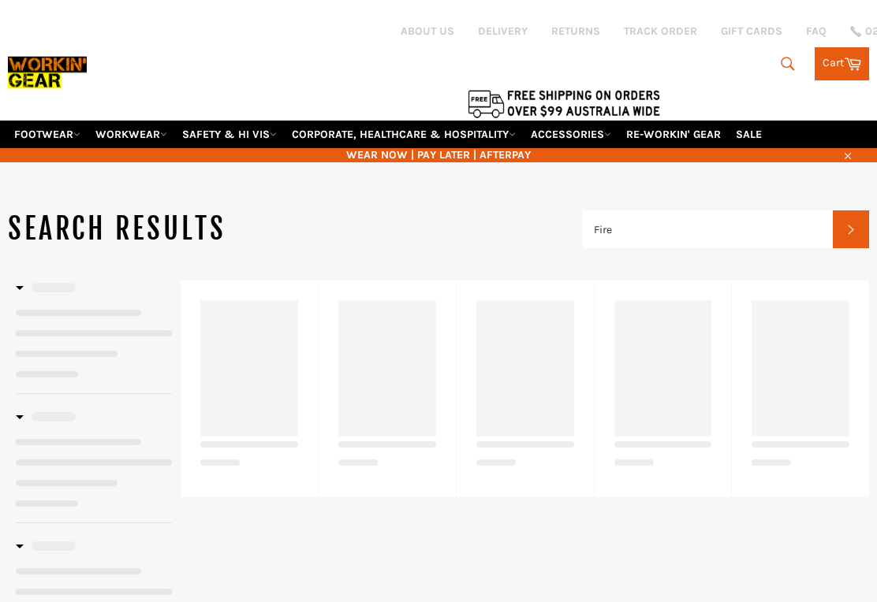 The height and width of the screenshot is (602, 877). I want to click on a: SALE, so click(748, 134).